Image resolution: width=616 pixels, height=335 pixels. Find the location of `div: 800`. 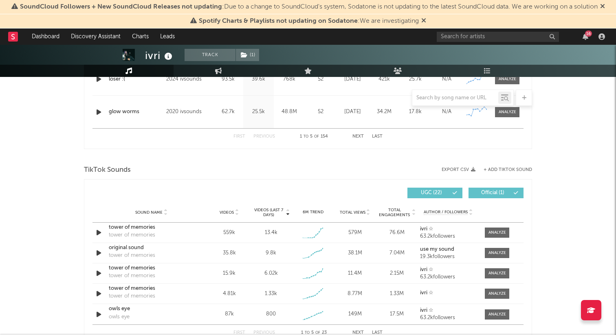

div: 800 is located at coordinates (271, 314).